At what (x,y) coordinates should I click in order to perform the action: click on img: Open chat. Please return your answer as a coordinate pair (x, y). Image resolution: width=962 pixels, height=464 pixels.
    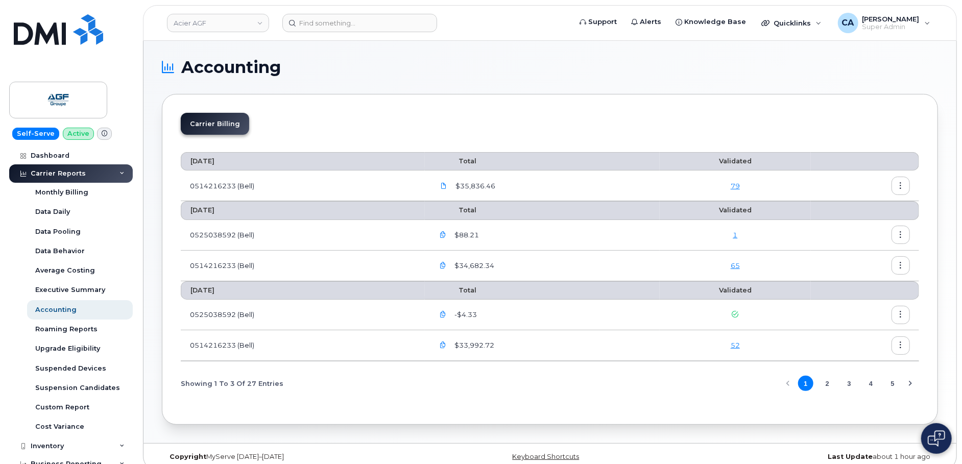
    Looking at the image, I should click on (937, 439).